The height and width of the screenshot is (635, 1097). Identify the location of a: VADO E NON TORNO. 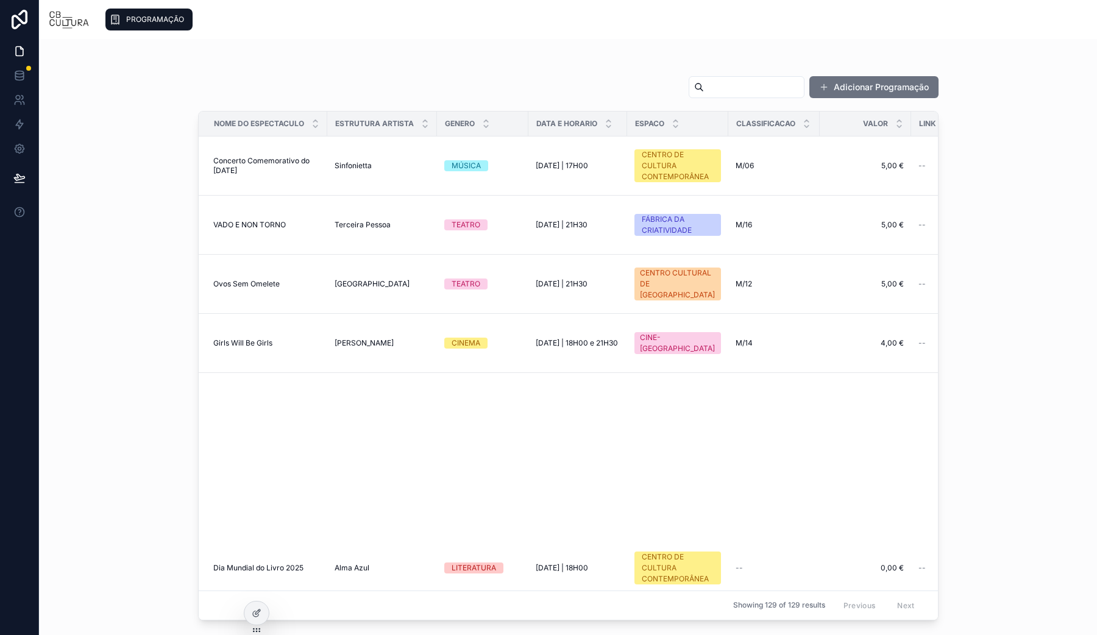
(266, 225).